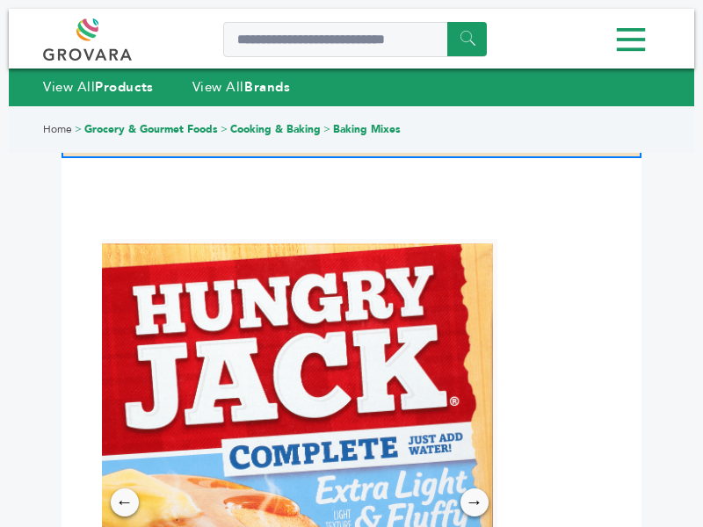  Describe the element at coordinates (98, 87) in the screenshot. I see `a: View AllProducts` at that location.